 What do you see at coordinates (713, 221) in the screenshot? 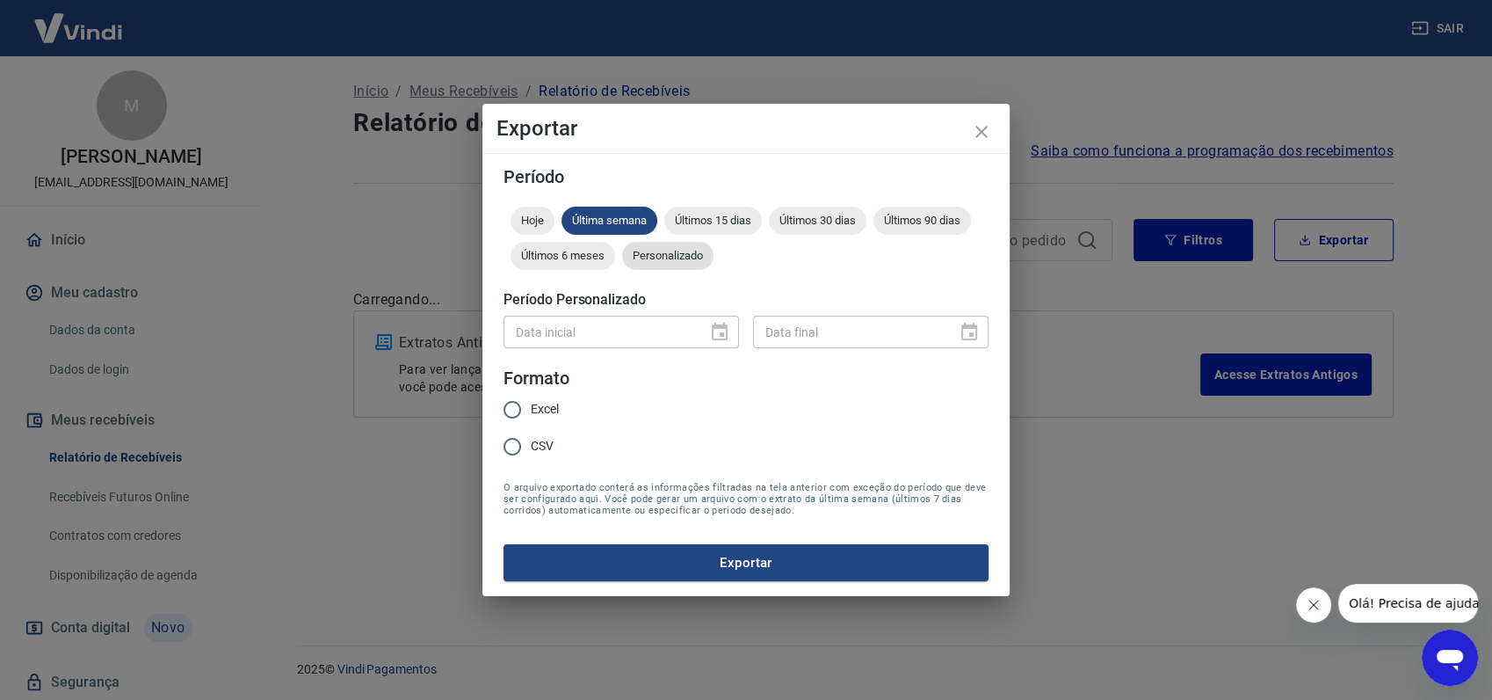
I see `div: Últimos 15 dias` at bounding box center [713, 221].